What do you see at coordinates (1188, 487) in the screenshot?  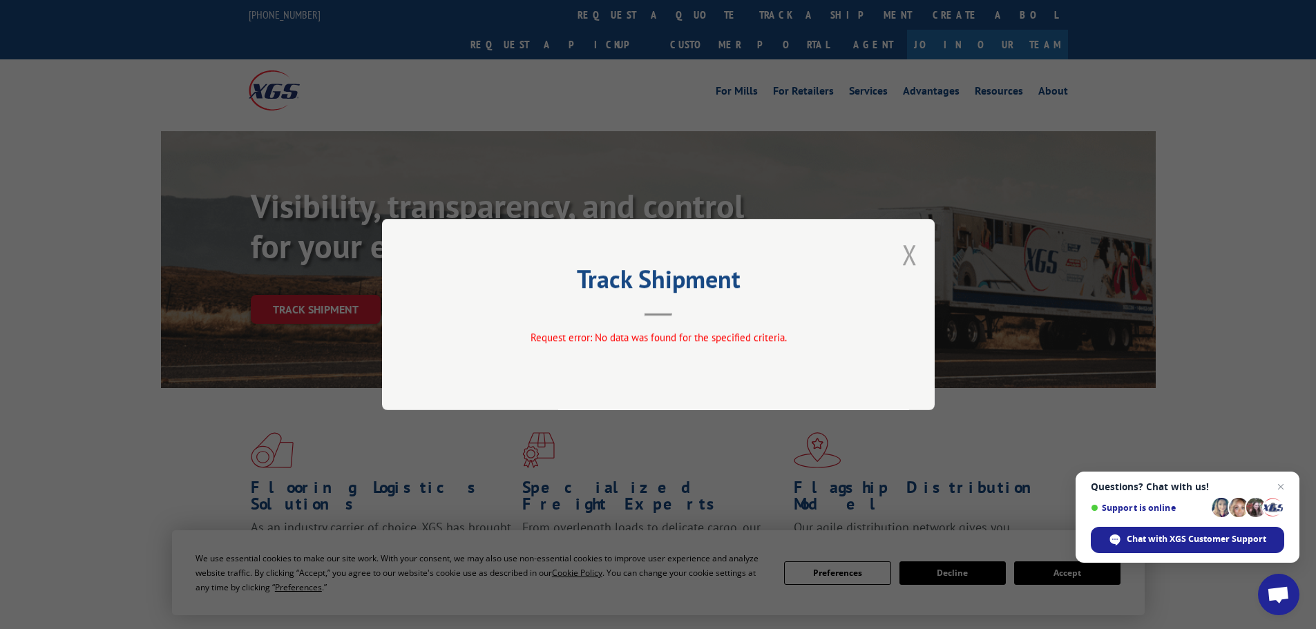 I see `span: Questions? Chat with us!` at bounding box center [1188, 487].